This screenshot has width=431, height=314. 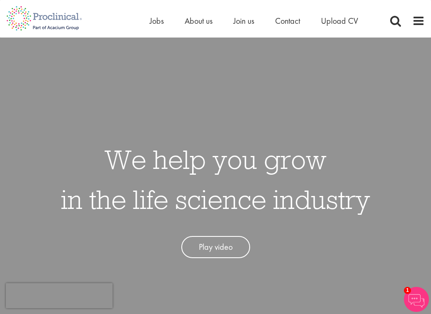 I want to click on span: 1, so click(x=408, y=290).